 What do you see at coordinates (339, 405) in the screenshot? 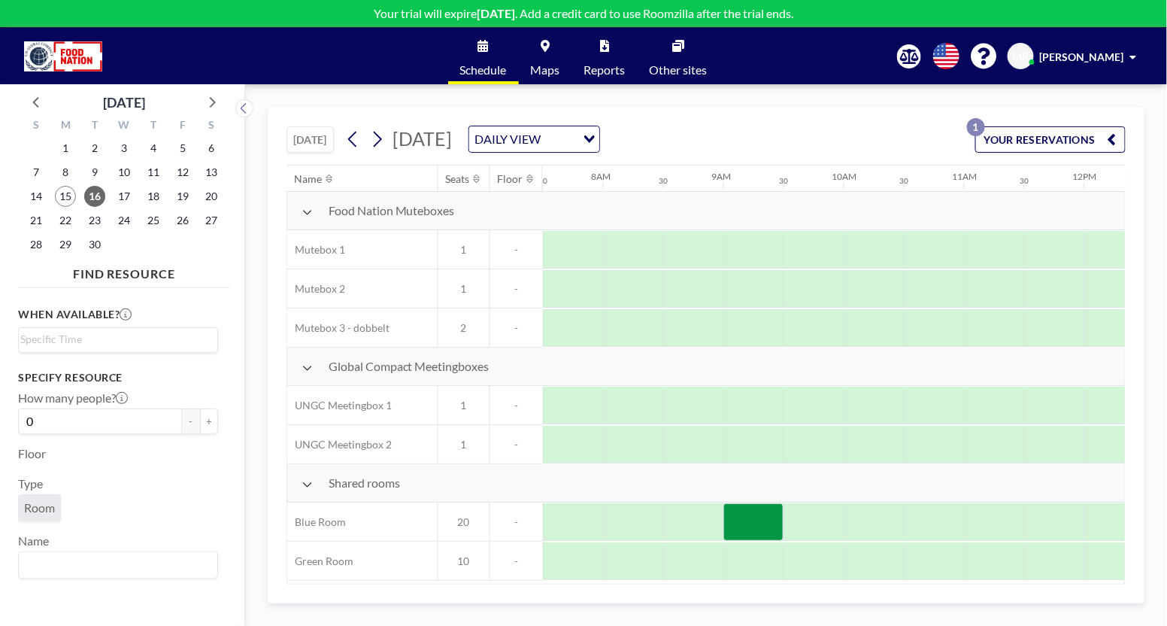
I see `span: UNGC Meetingbox 1` at bounding box center [339, 405].